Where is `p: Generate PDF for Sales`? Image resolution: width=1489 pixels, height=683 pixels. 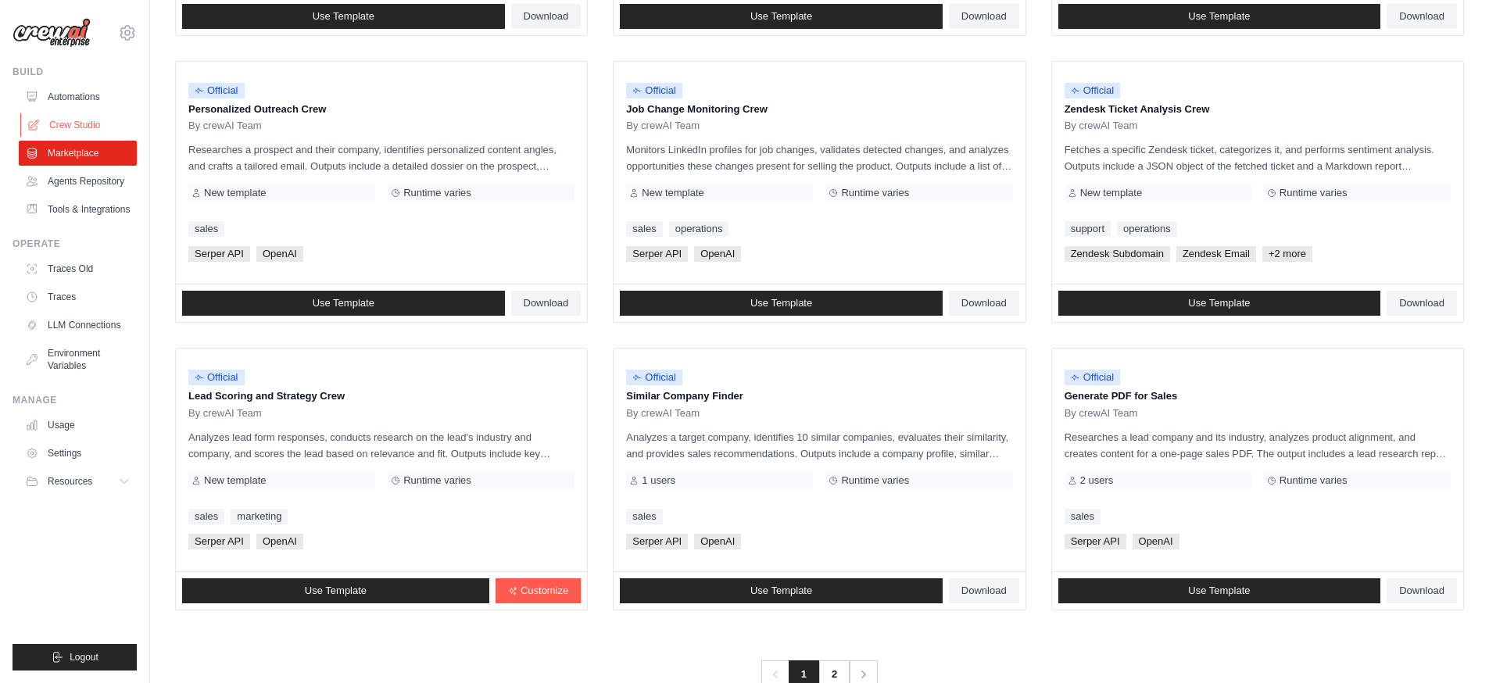 p: Generate PDF for Sales is located at coordinates (1258, 396).